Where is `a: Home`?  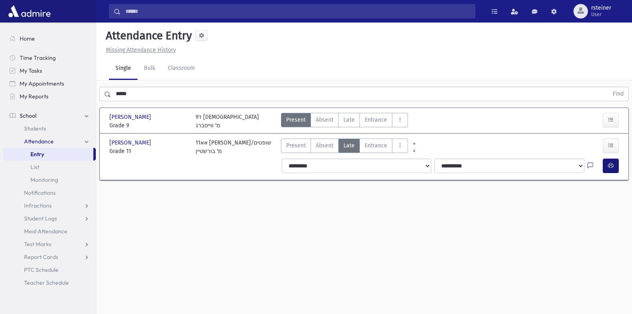
a: Home is located at coordinates (49, 39).